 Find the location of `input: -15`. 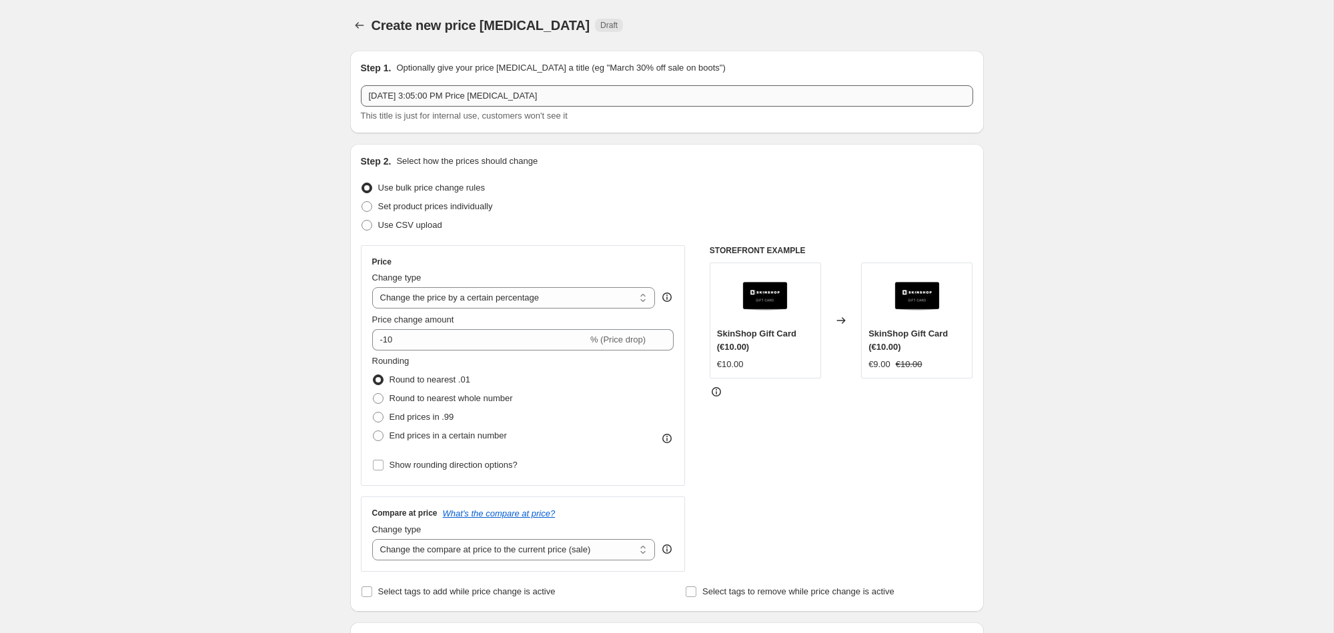

input: -15 is located at coordinates (479, 340).